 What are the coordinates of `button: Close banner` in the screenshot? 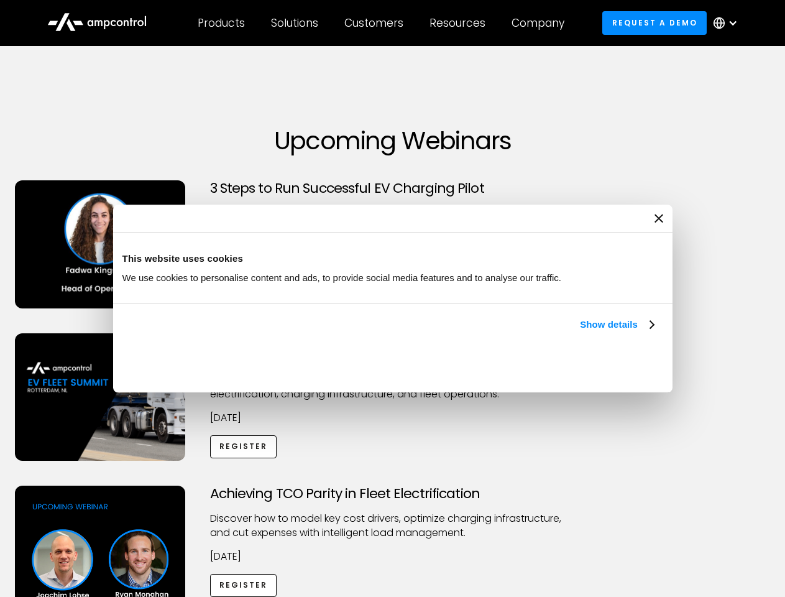 It's located at (659, 218).